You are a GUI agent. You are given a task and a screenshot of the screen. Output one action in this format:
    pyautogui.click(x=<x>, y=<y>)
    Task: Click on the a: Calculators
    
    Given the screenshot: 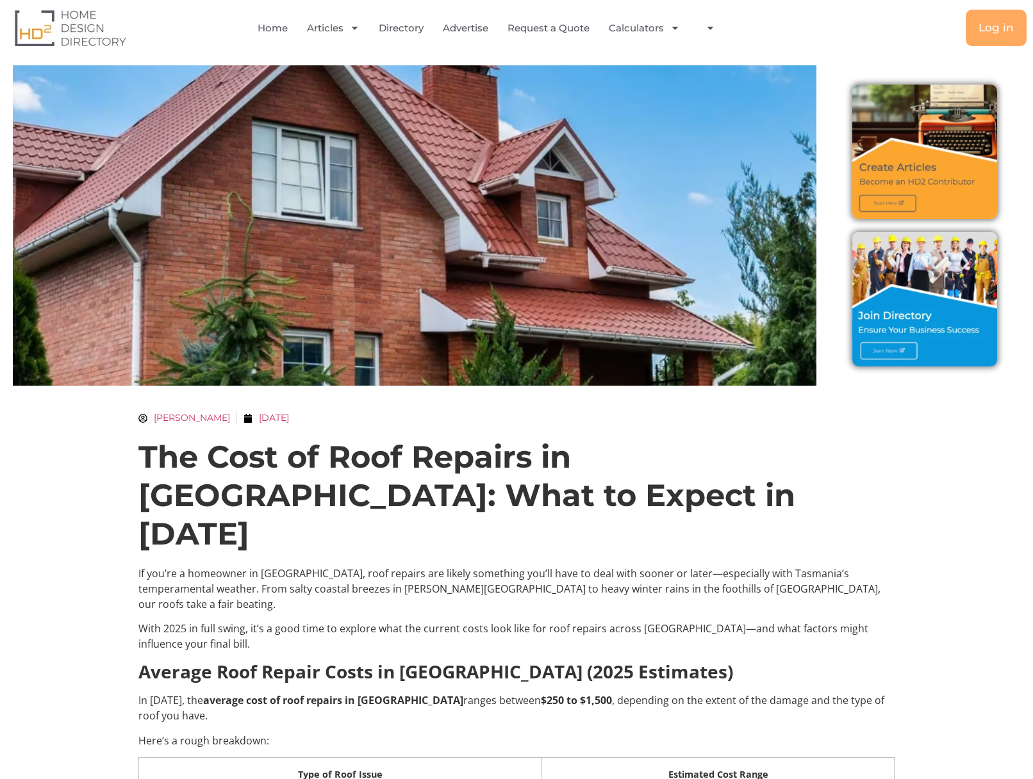 What is the action you would take?
    pyautogui.click(x=644, y=28)
    